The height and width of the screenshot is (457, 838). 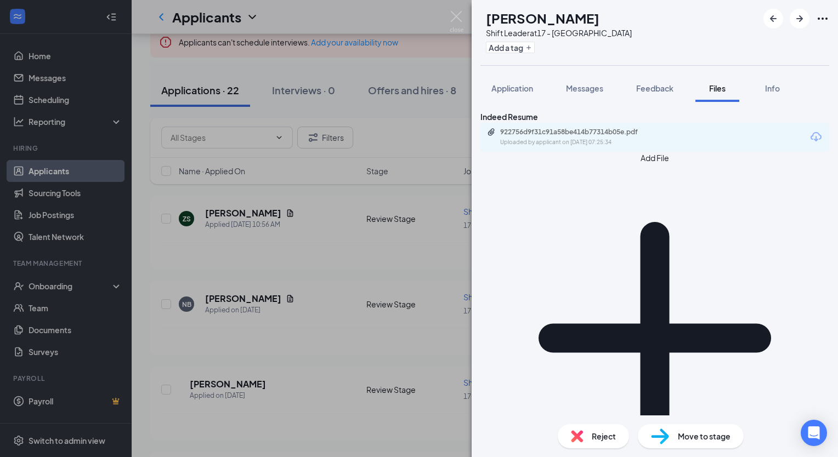 I want to click on button: ArrowLeftNew, so click(x=773, y=19).